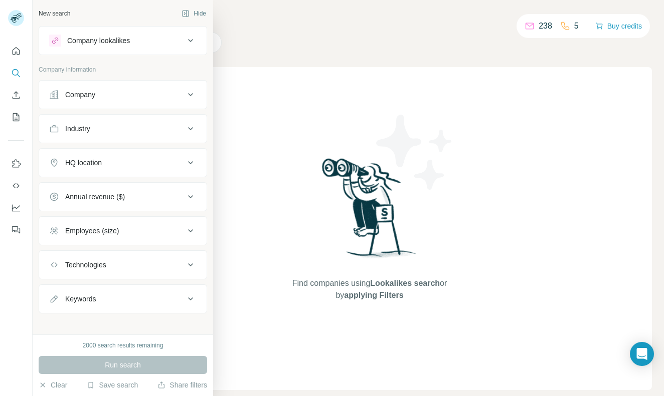  Describe the element at coordinates (98, 41) in the screenshot. I see `div: Company lookalikes` at that location.